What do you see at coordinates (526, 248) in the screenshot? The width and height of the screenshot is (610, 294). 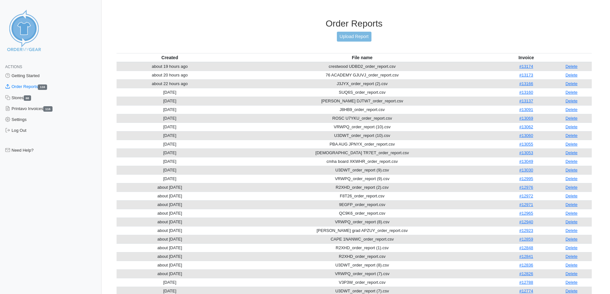 I see `a: #12848` at bounding box center [526, 248].